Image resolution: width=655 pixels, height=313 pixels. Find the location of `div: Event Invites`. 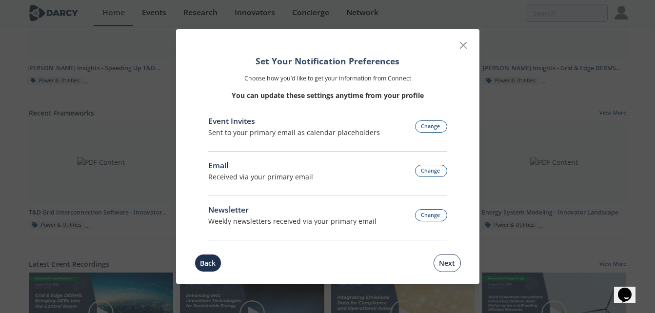

div: Event Invites is located at coordinates (294, 121).